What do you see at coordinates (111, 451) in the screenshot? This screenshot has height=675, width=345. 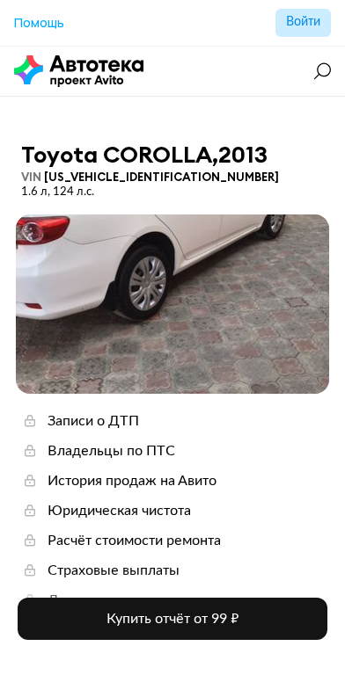 I see `div: Владельцы по ПТС` at bounding box center [111, 451].